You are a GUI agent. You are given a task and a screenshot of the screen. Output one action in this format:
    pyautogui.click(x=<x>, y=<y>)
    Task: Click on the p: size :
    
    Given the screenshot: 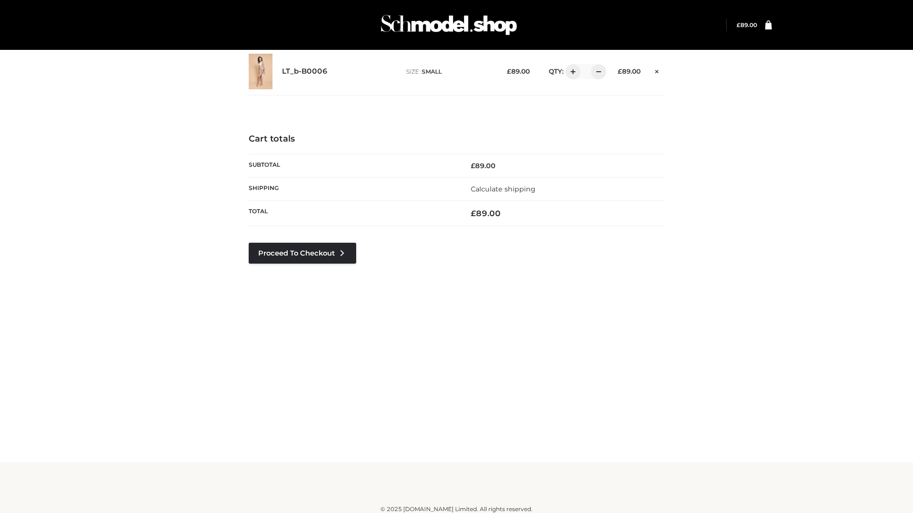 What is the action you would take?
    pyautogui.click(x=449, y=72)
    